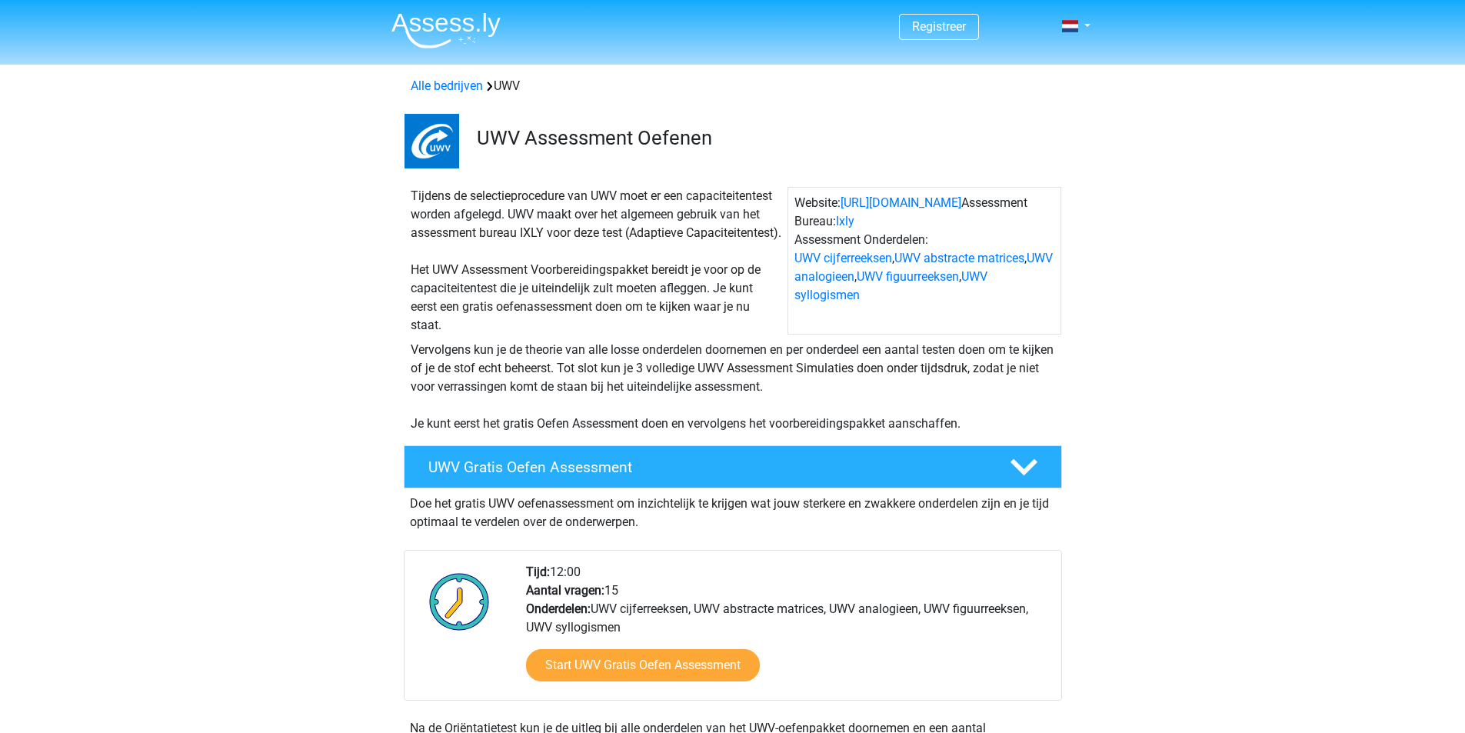  I want to click on a: UWV Gratis Oefen Assessment, so click(733, 467).